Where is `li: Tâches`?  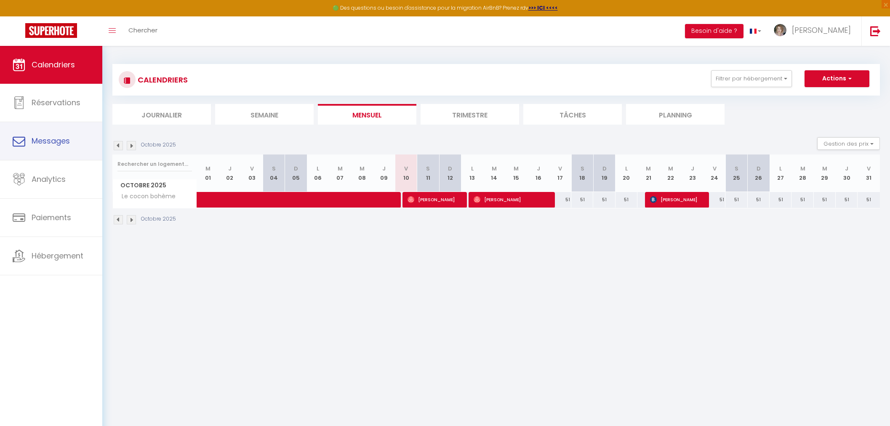
li: Tâches is located at coordinates (572, 114).